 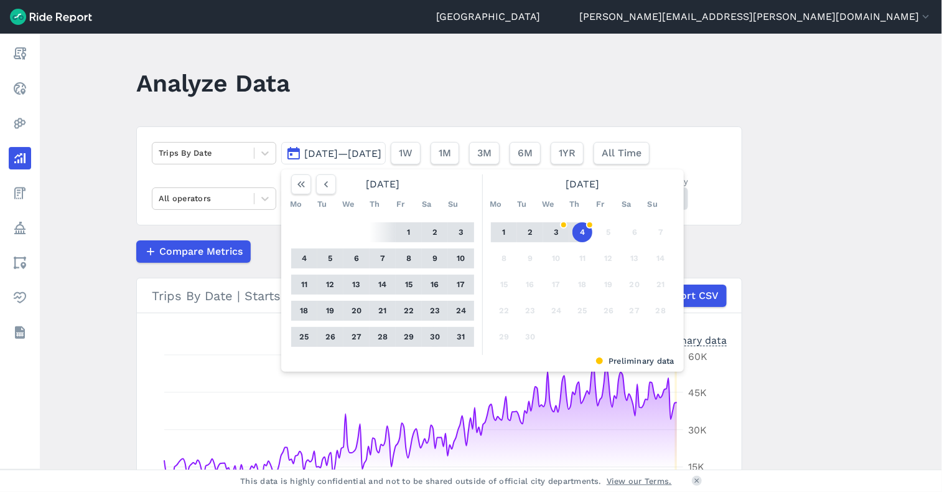 I want to click on span: Compare Metrics, so click(x=201, y=251).